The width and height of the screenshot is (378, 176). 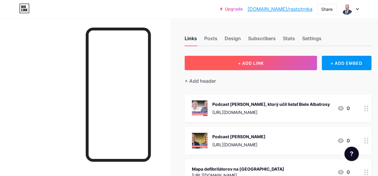 I want to click on div: Design, so click(x=233, y=40).